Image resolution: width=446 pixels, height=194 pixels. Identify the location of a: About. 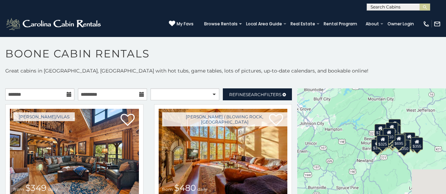
(372, 24).